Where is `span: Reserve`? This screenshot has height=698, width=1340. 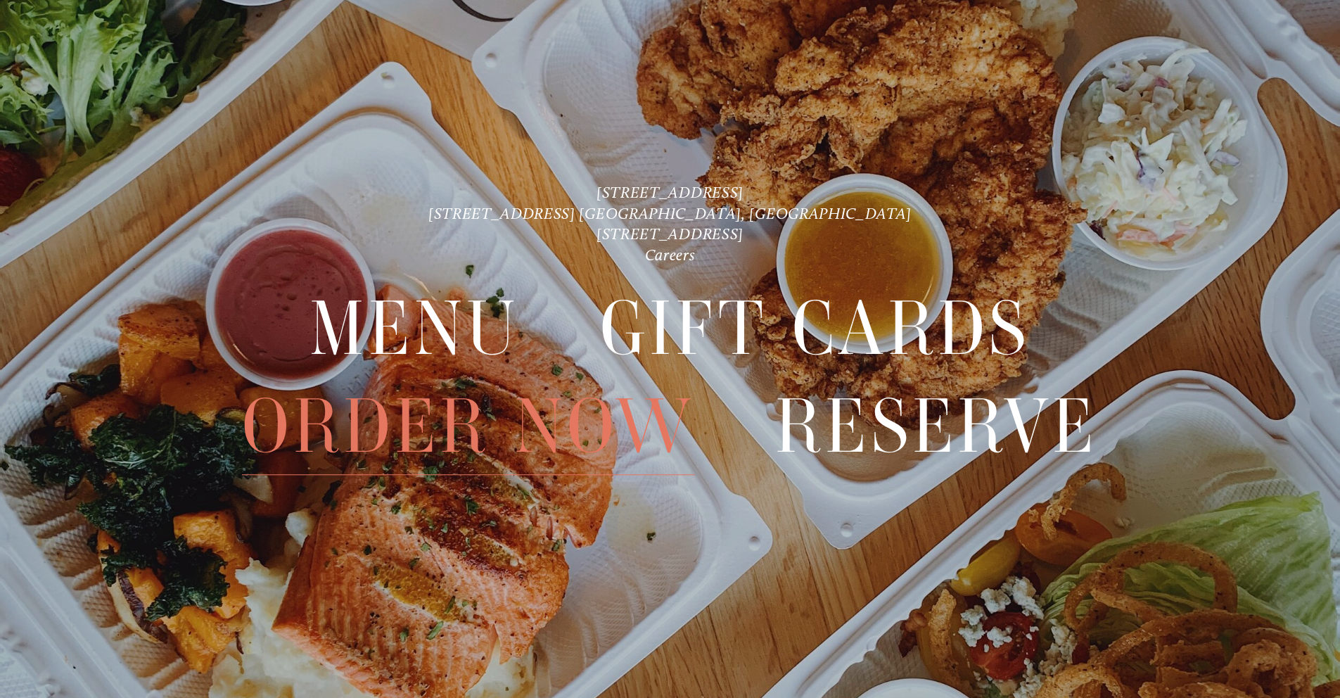 span: Reserve is located at coordinates (936, 426).